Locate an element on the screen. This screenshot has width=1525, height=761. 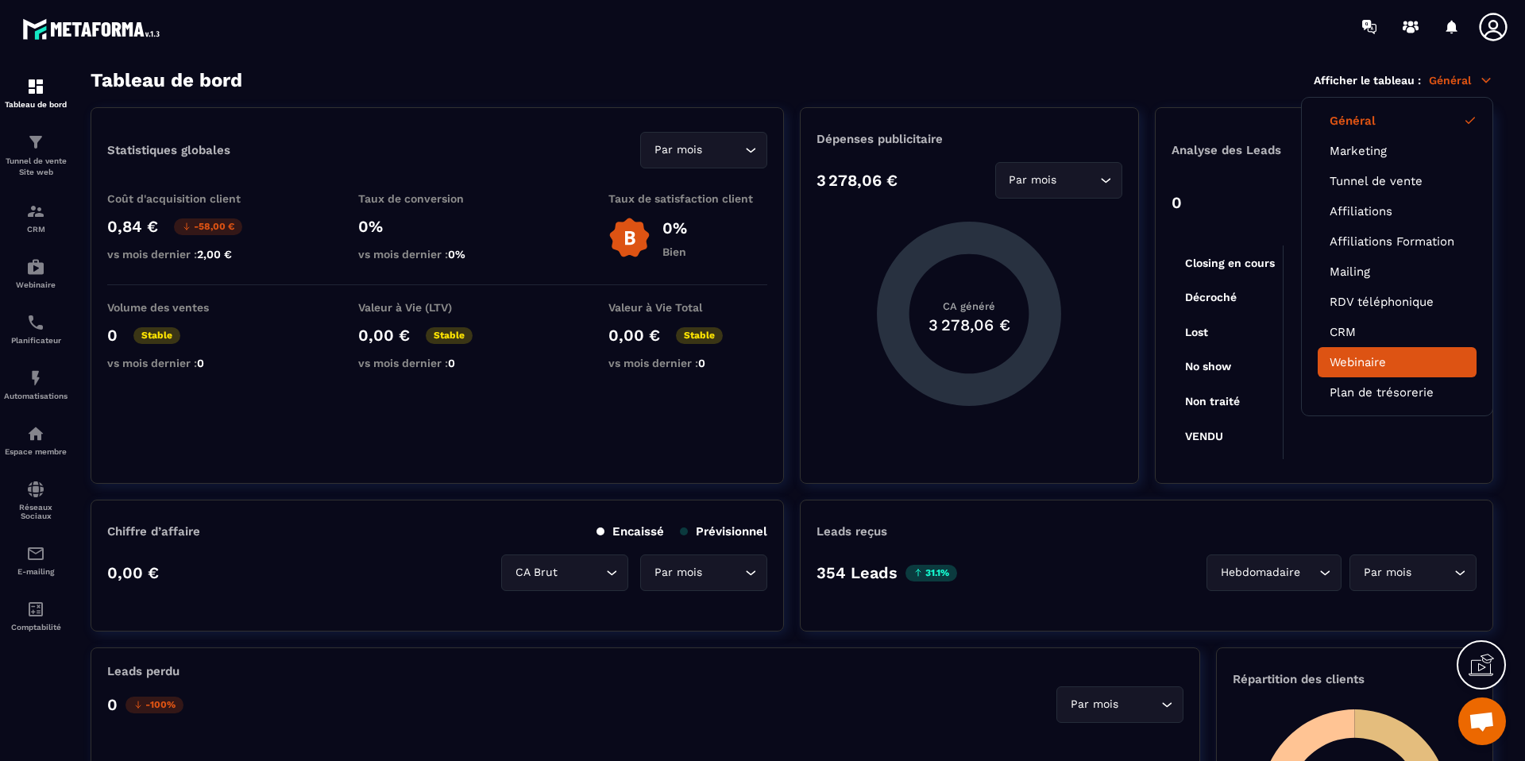
a: Mailing is located at coordinates (1397, 272).